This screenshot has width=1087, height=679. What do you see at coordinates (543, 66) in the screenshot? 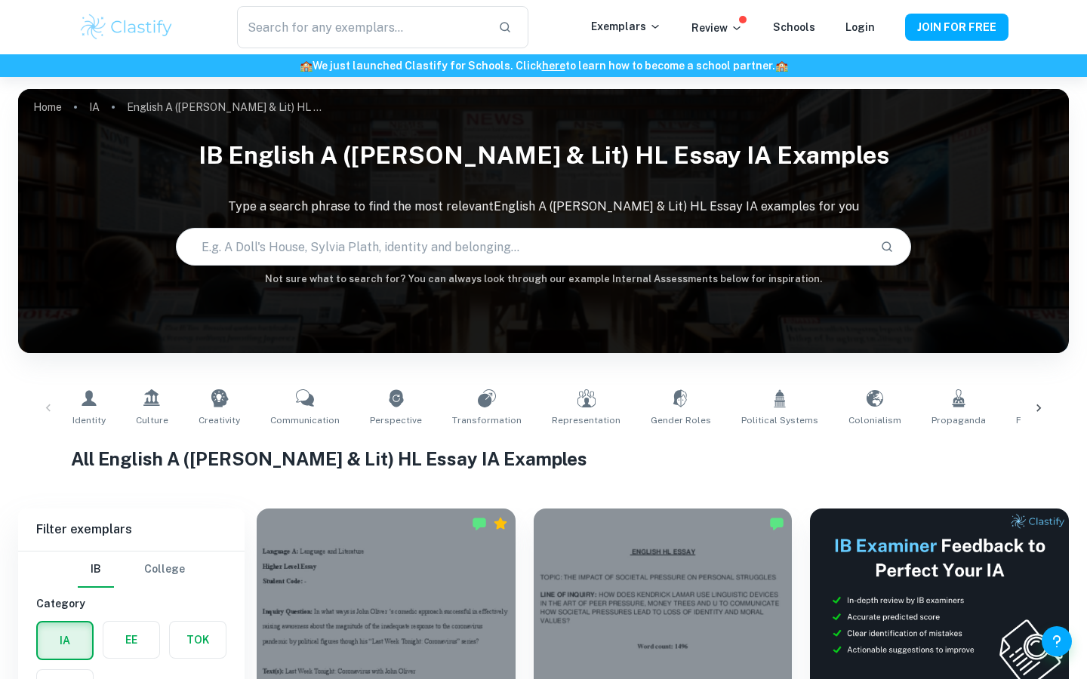
I see `h6: We just launched Clastify for Schools. Click to learn how to become a school partner.` at bounding box center [543, 66].